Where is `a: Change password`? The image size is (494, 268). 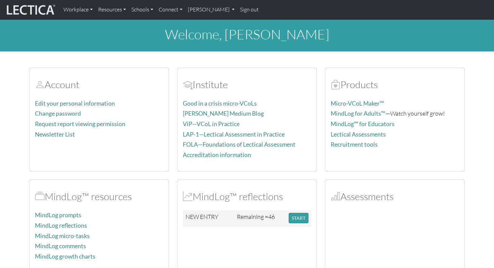
a: Change password is located at coordinates (58, 113).